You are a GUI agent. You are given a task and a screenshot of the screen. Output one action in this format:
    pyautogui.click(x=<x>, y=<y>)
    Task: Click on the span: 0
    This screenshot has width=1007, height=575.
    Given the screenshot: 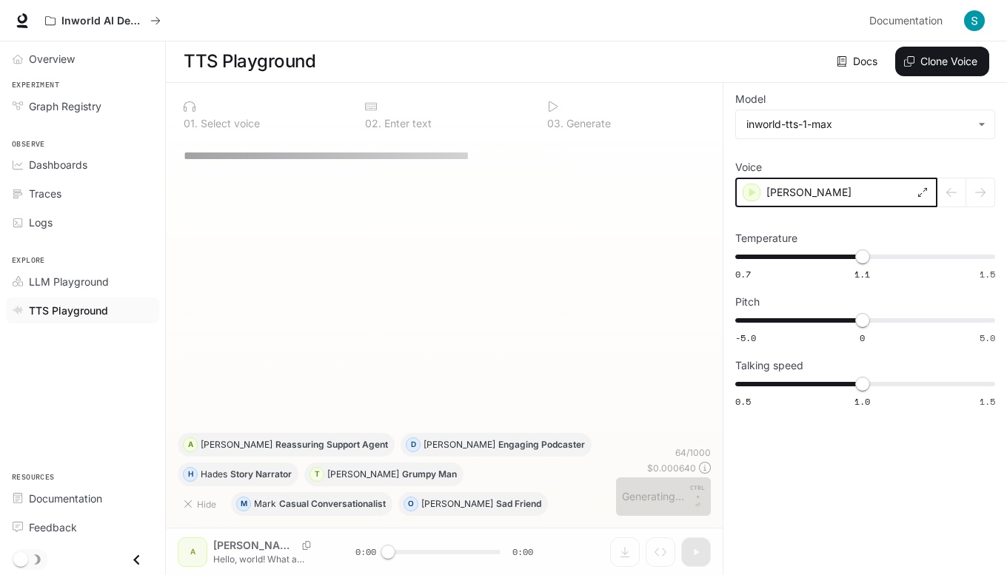 What is the action you would take?
    pyautogui.click(x=862, y=338)
    